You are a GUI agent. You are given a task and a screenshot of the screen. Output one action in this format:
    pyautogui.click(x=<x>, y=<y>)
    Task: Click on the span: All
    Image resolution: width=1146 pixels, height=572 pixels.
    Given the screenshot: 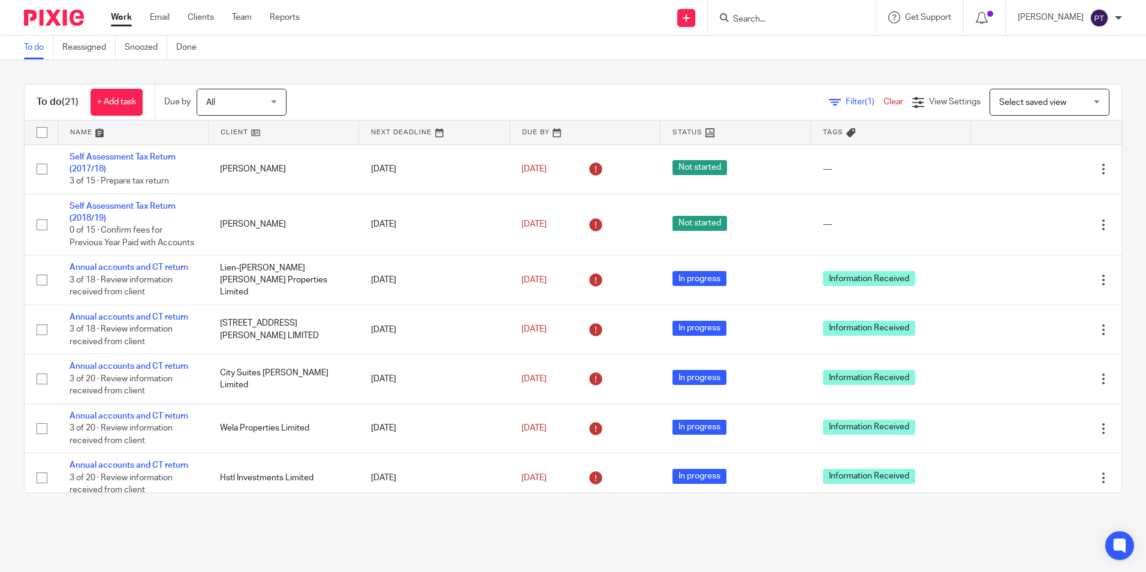 What is the action you would take?
    pyautogui.click(x=210, y=102)
    